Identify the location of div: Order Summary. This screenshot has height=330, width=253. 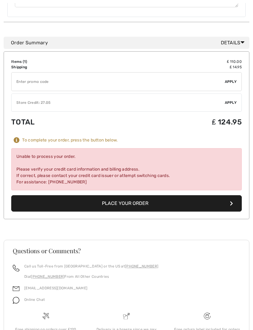
(129, 43).